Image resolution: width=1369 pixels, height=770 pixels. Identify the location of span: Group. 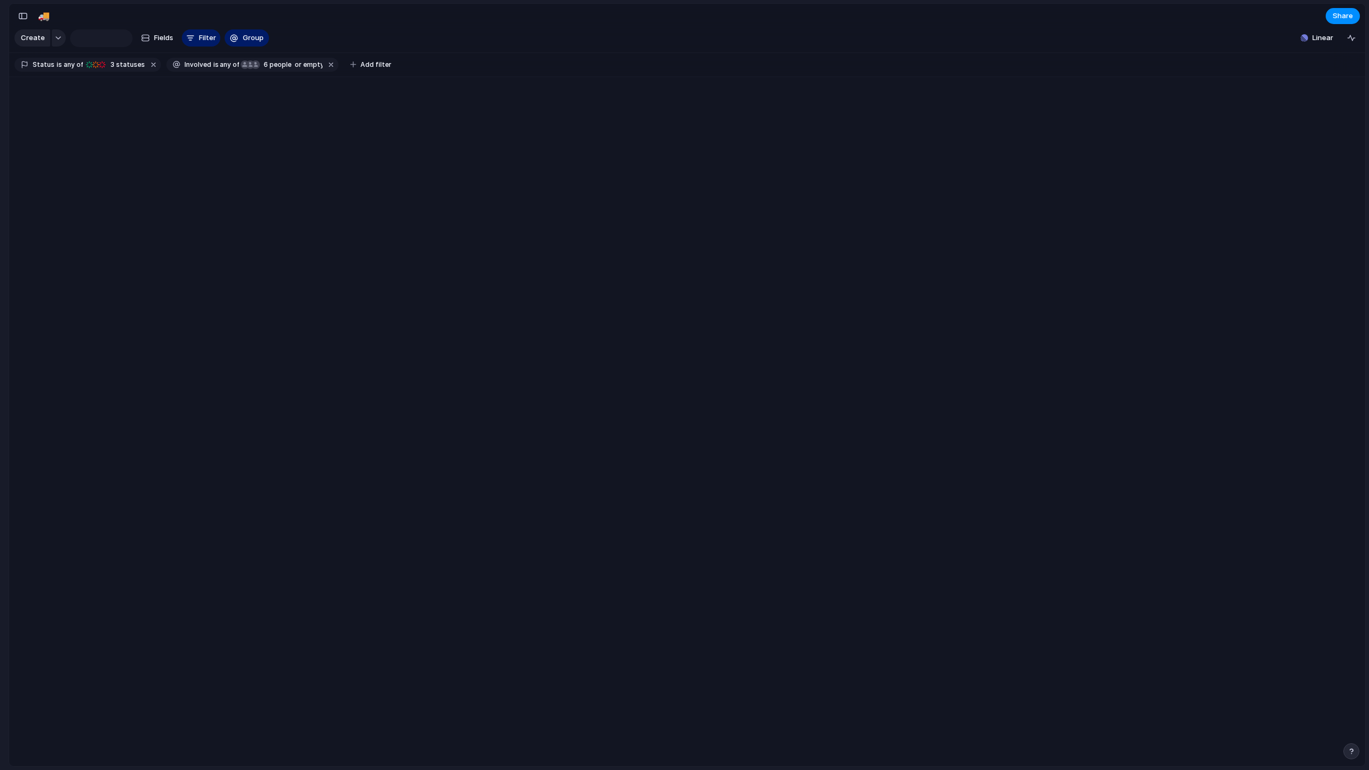
(253, 38).